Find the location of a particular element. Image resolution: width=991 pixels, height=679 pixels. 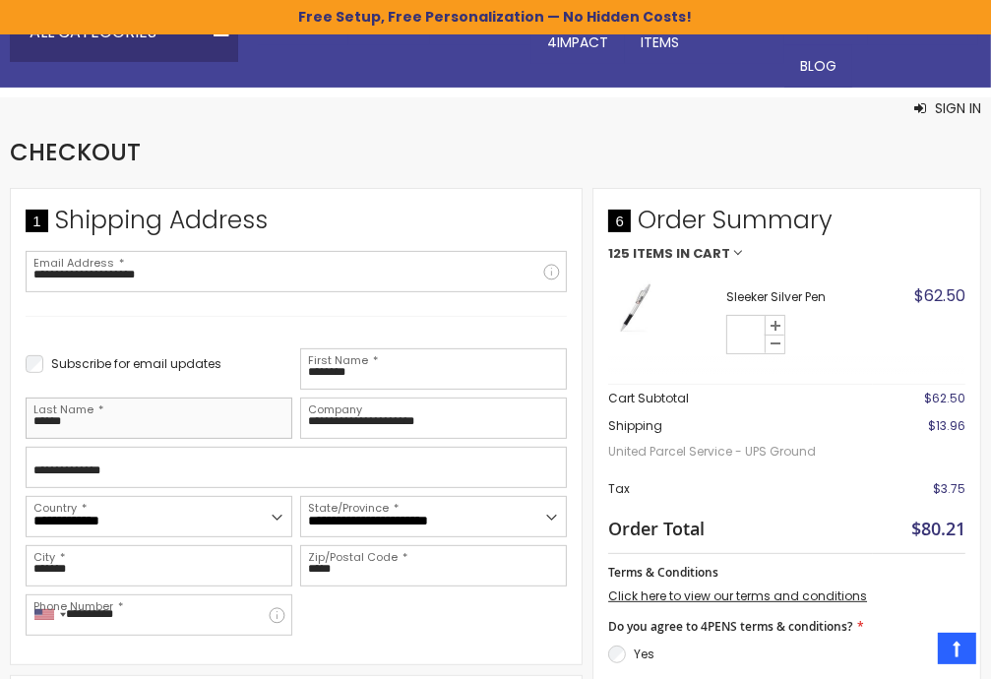

span: Subscribe for email updates is located at coordinates (136, 363).